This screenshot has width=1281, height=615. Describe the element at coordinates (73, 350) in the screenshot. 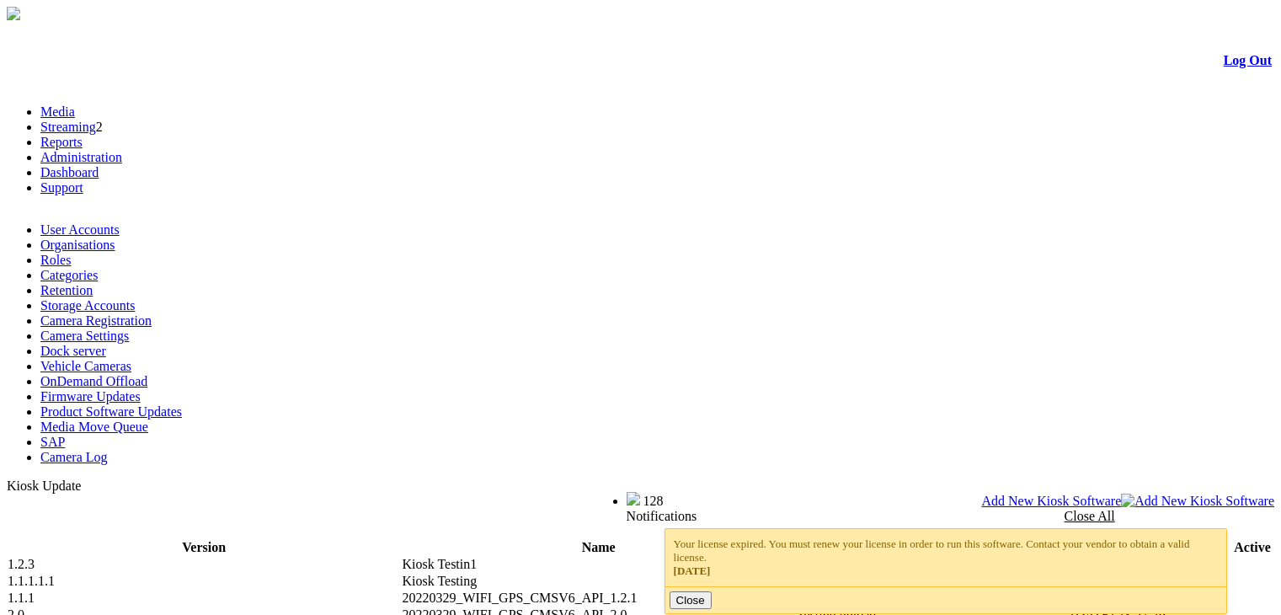

I see `a: Dock server` at that location.